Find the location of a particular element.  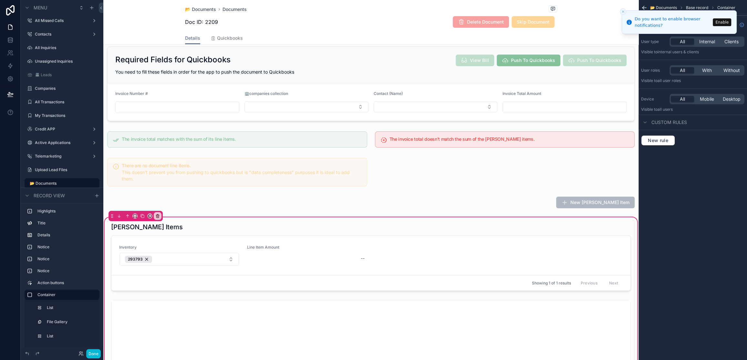

button: Close toast is located at coordinates (623, 12).